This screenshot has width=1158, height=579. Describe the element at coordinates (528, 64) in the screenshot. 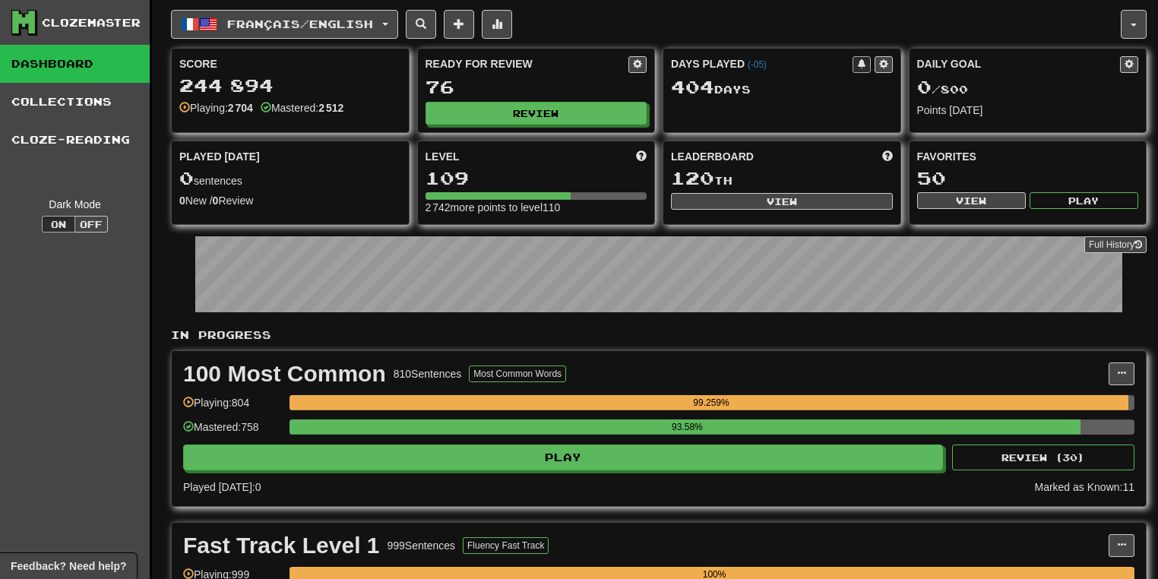

I see `div: Ready for Review` at that location.